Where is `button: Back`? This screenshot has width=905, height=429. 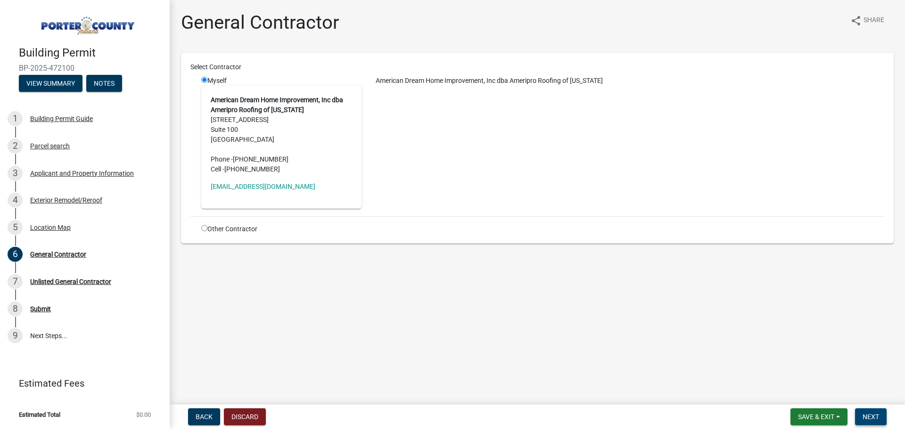 button: Back is located at coordinates (204, 417).